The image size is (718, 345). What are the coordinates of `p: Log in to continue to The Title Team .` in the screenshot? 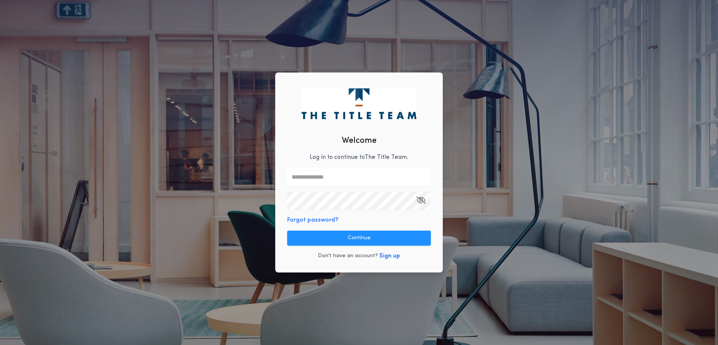 It's located at (359, 157).